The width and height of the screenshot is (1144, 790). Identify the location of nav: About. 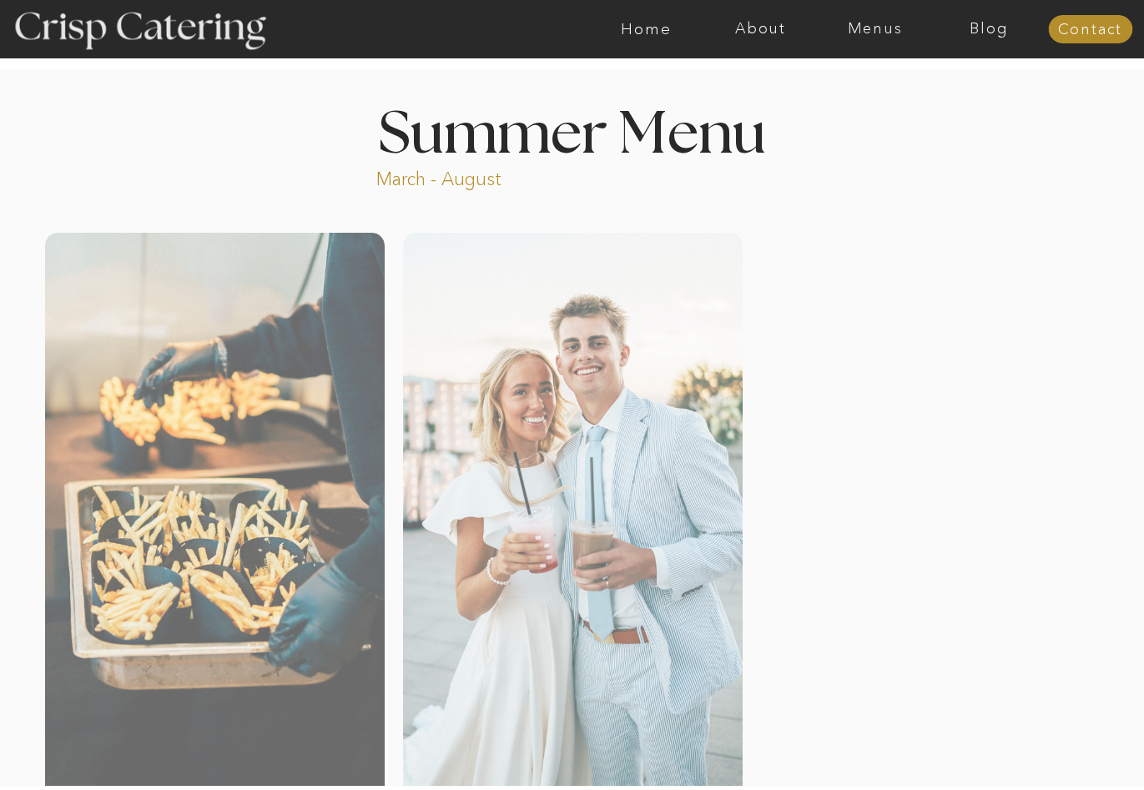
(760, 29).